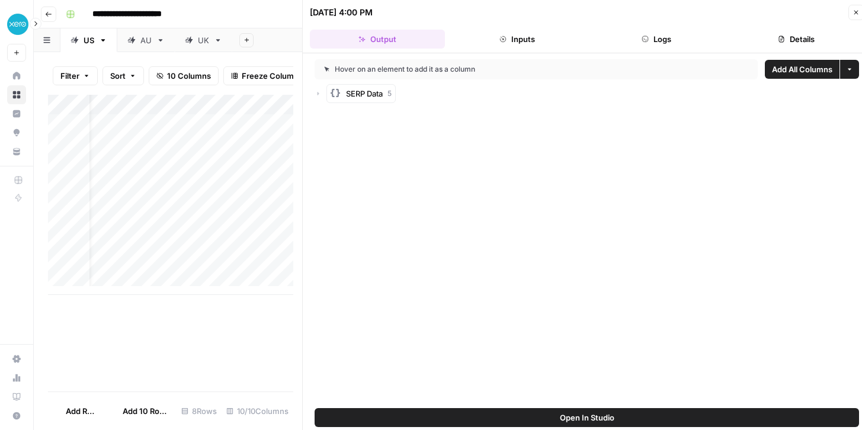 The height and width of the screenshot is (430, 862). I want to click on button: Freeze Columns, so click(267, 76).